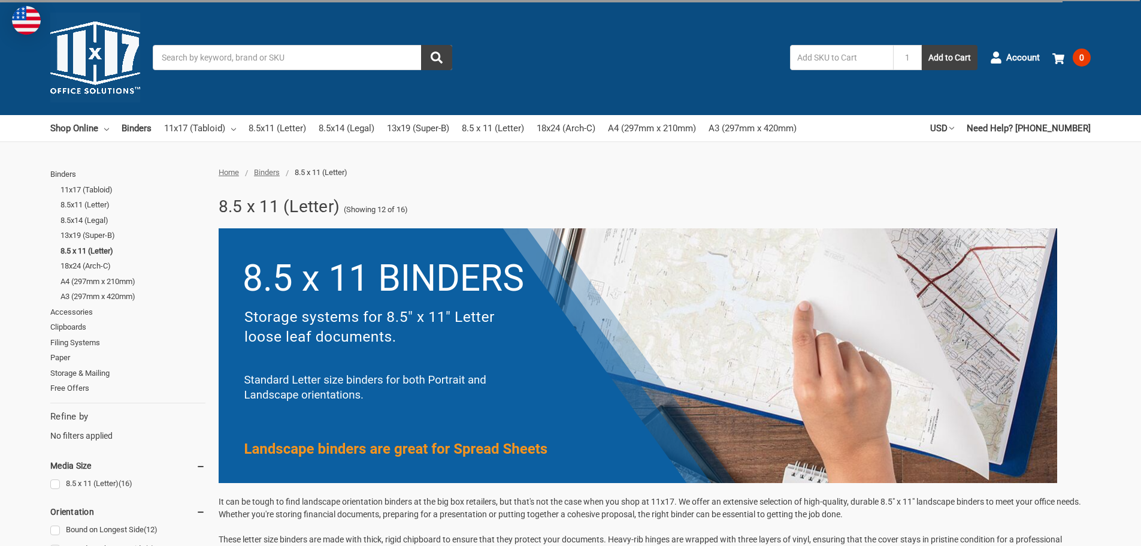 The width and height of the screenshot is (1141, 546). Describe the element at coordinates (80, 128) in the screenshot. I see `a: Shop Online` at that location.